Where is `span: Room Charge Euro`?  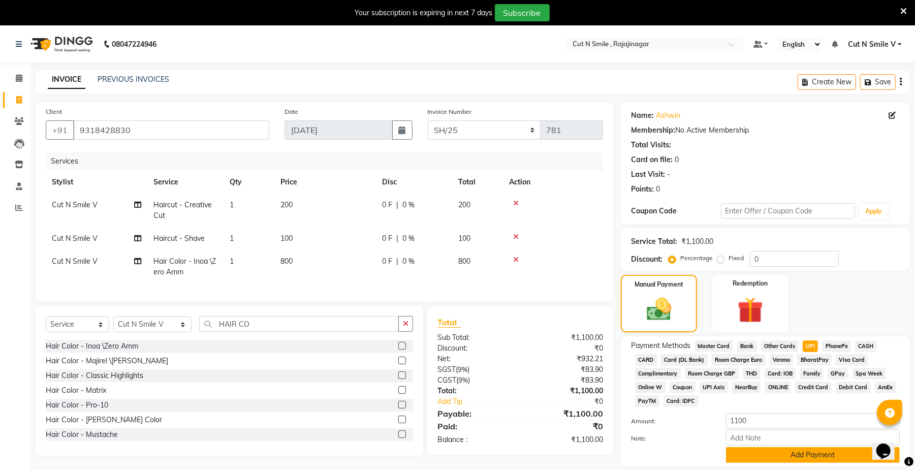 span: Room Charge Euro is located at coordinates (739, 360).